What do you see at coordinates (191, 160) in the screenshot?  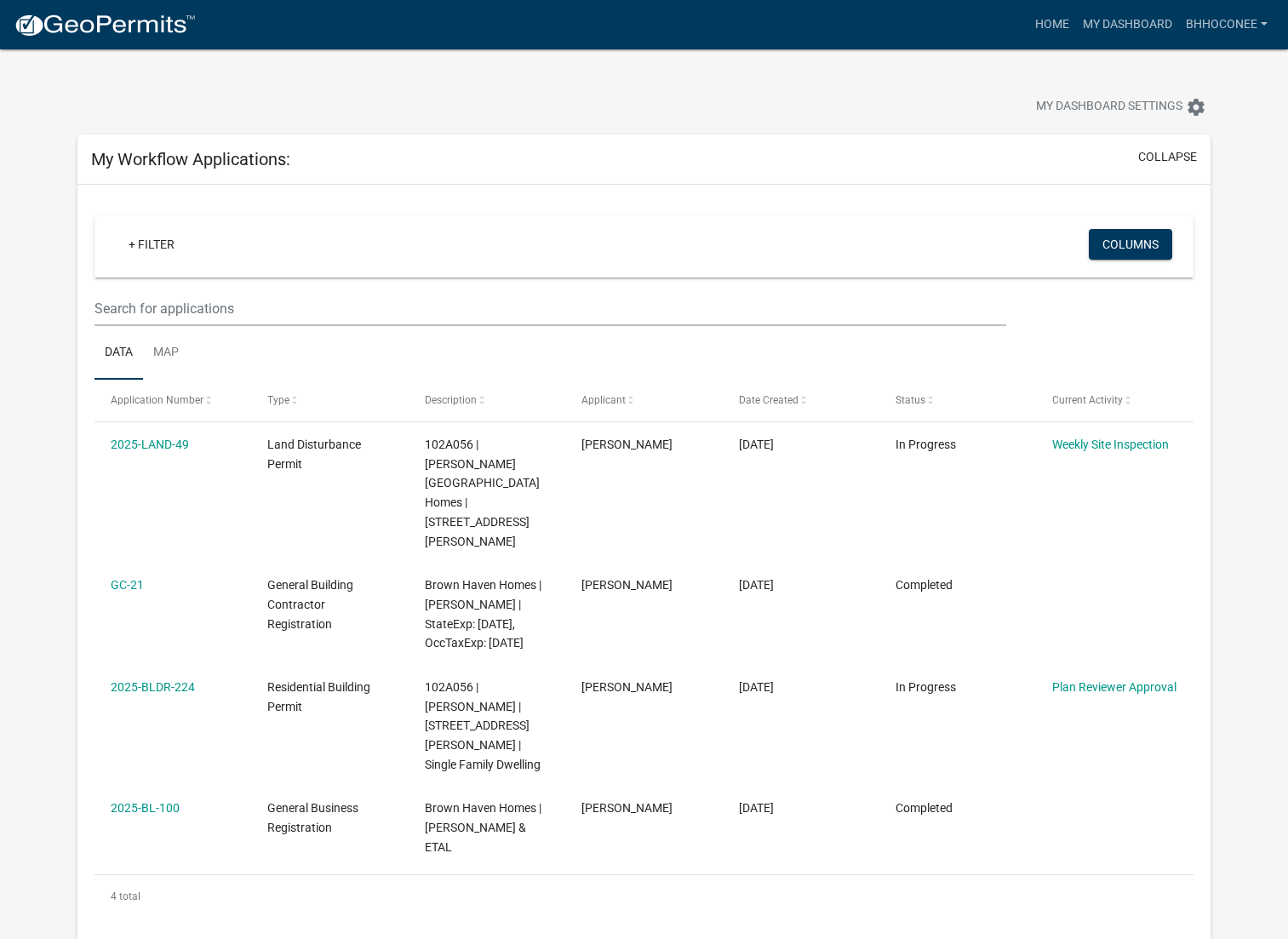 I see `h5: My Workflow Applications:` at bounding box center [191, 160].